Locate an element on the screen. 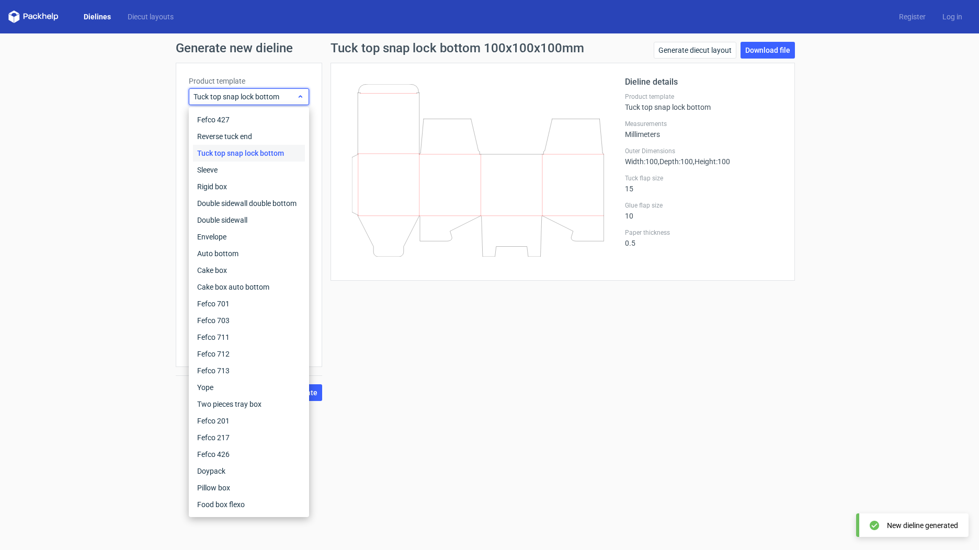  label: Outer Dimensions is located at coordinates (703, 151).